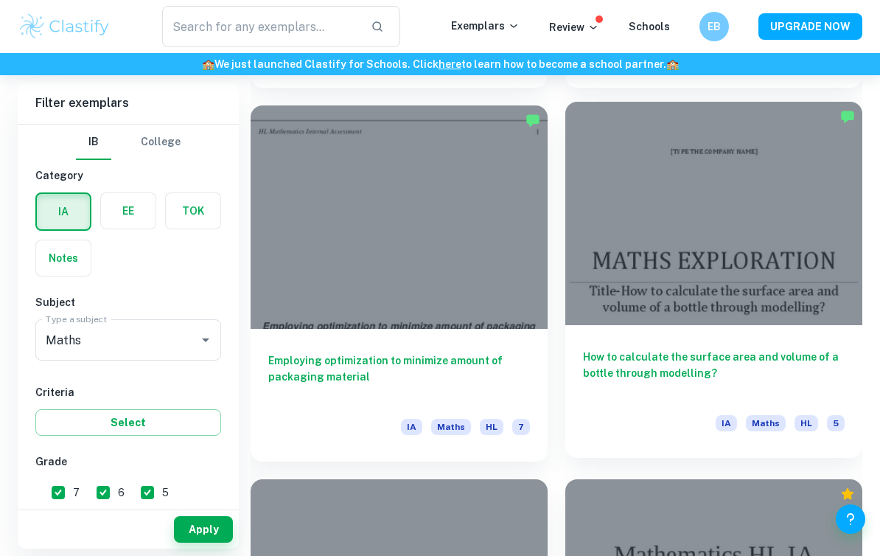 The height and width of the screenshot is (556, 880). What do you see at coordinates (94, 142) in the screenshot?
I see `button: IB` at bounding box center [94, 142].